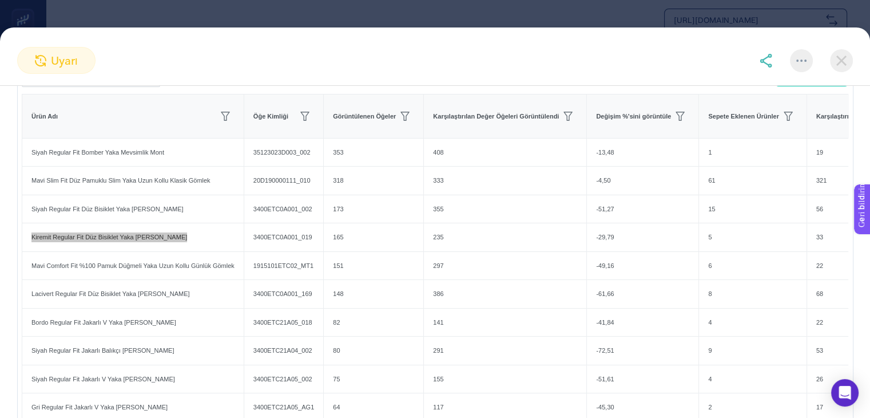 The image size is (870, 418). Describe the element at coordinates (605, 209) in the screenshot. I see `font: -51,27` at that location.